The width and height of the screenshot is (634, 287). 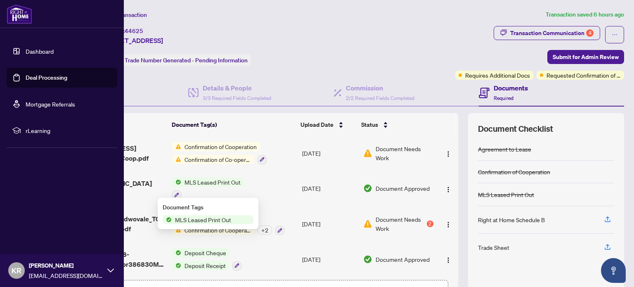 What do you see at coordinates (586, 57) in the screenshot?
I see `span: Submit for Admin Review` at bounding box center [586, 57].